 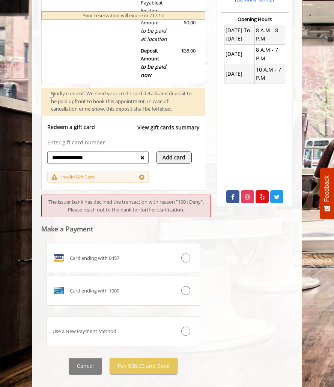 I want to click on span: Card ending with 0457, so click(x=95, y=258).